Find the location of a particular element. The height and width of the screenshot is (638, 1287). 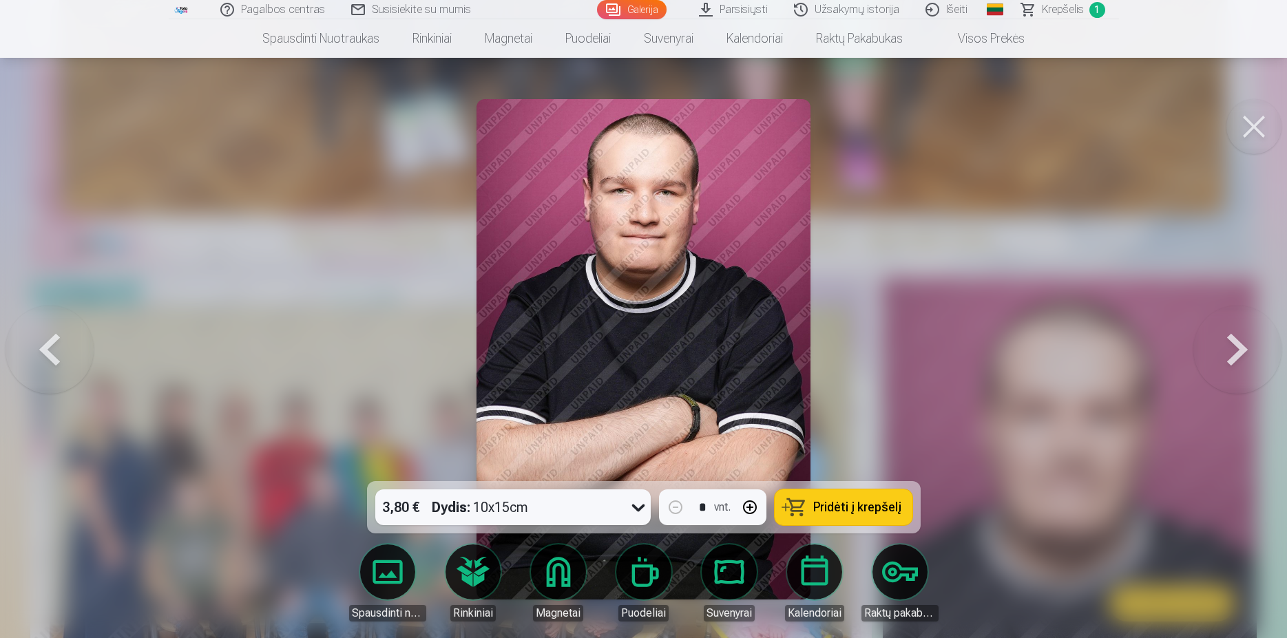

div: Raktų pakabukas is located at coordinates (900, 614).